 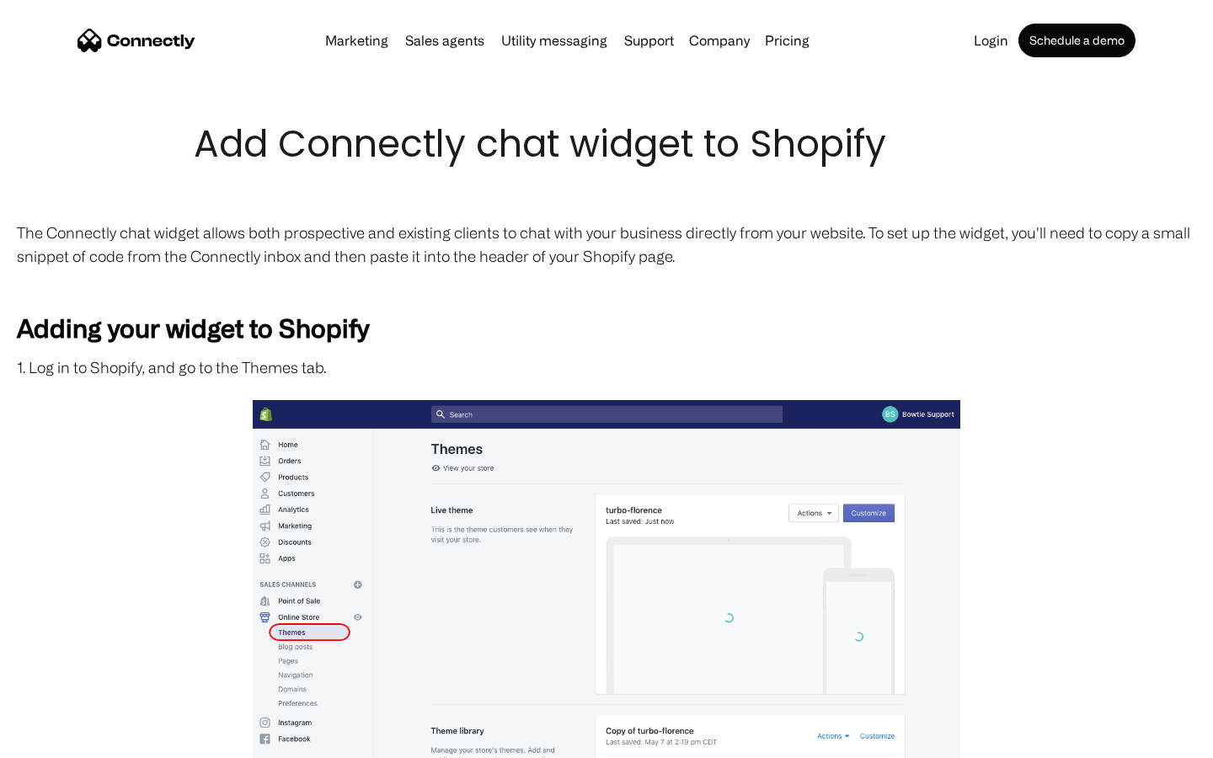 What do you see at coordinates (719, 40) in the screenshot?
I see `div: Company` at bounding box center [719, 40].